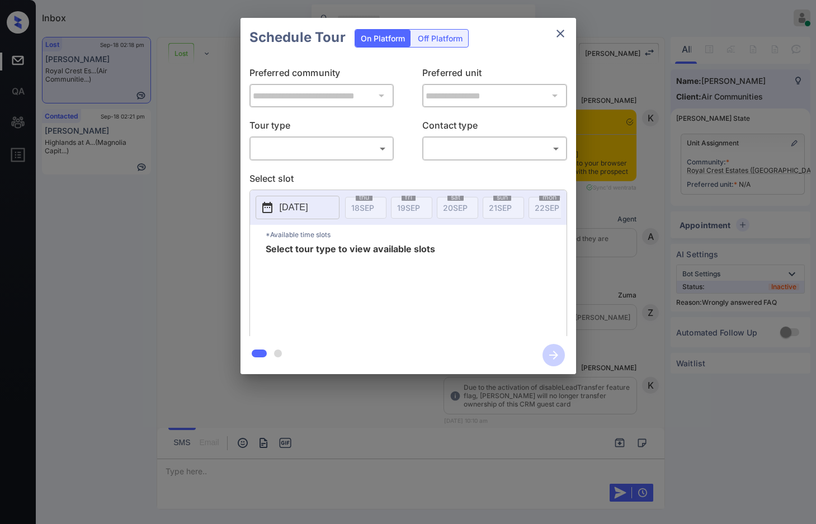 This screenshot has height=524, width=816. Describe the element at coordinates (298, 37) in the screenshot. I see `h2: Schedule Tour` at that location.